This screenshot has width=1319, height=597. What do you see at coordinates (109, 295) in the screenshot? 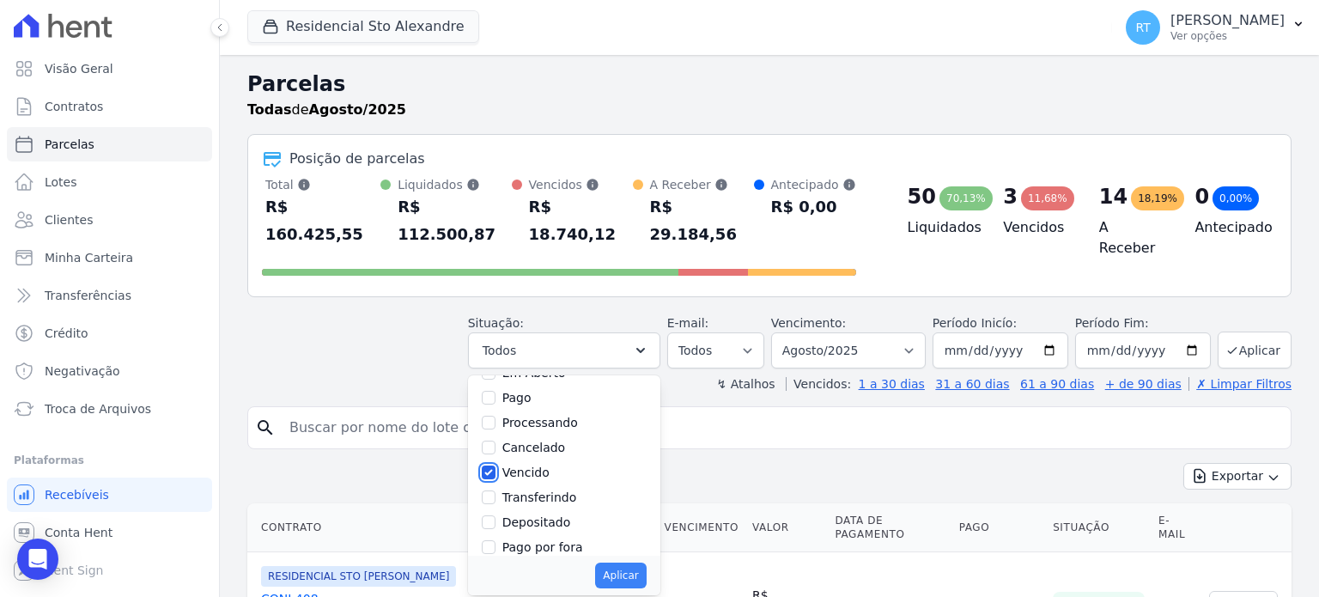
I see `a: Transferências` at bounding box center [109, 295].